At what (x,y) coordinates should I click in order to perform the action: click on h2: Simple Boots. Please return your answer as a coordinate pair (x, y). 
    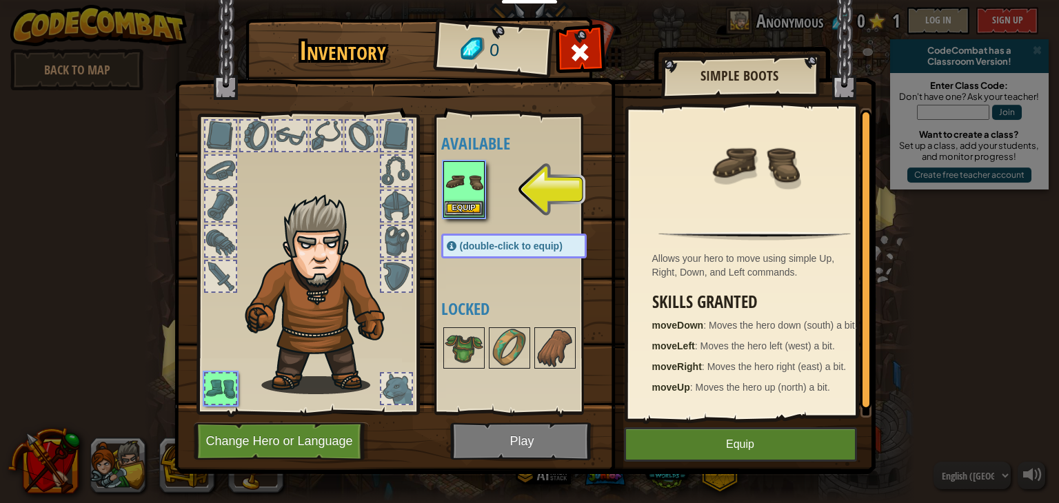
    Looking at the image, I should click on (740, 76).